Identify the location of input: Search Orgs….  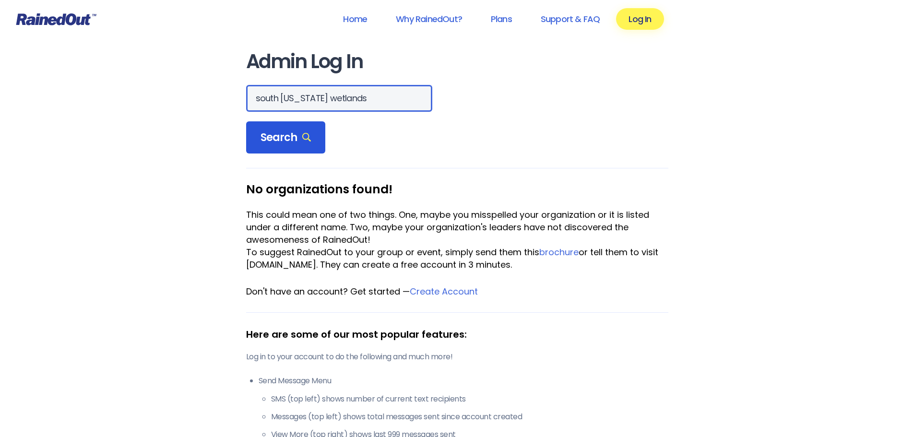
(339, 98).